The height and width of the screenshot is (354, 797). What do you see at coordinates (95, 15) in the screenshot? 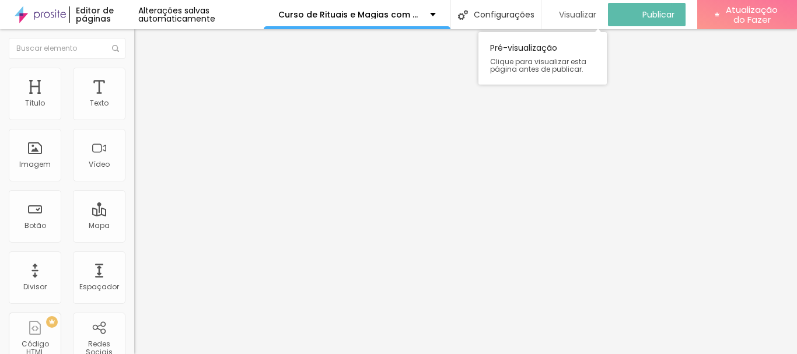
I see `font: Editor de páginas` at bounding box center [95, 15].